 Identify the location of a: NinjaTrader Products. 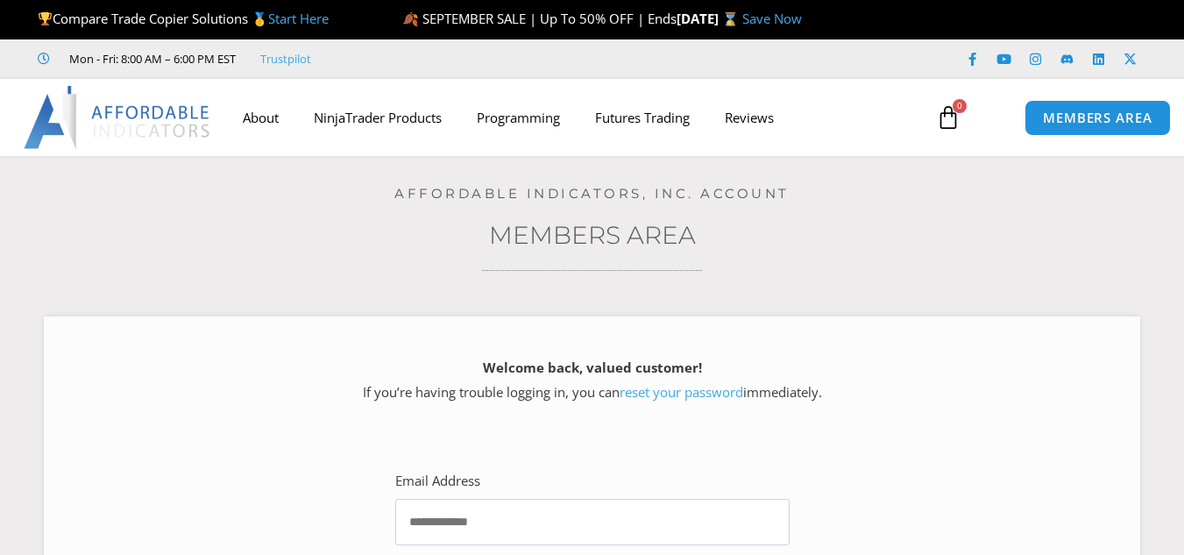
(378, 117).